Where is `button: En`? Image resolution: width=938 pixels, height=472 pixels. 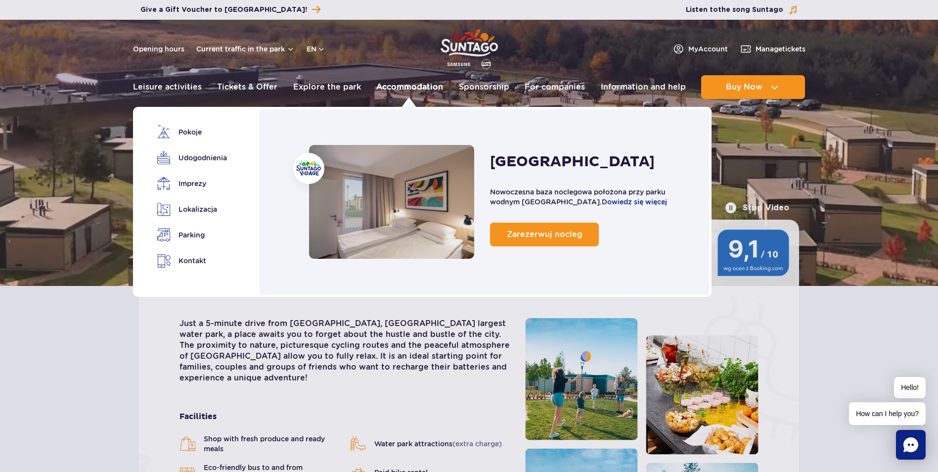 button: En is located at coordinates (316, 49).